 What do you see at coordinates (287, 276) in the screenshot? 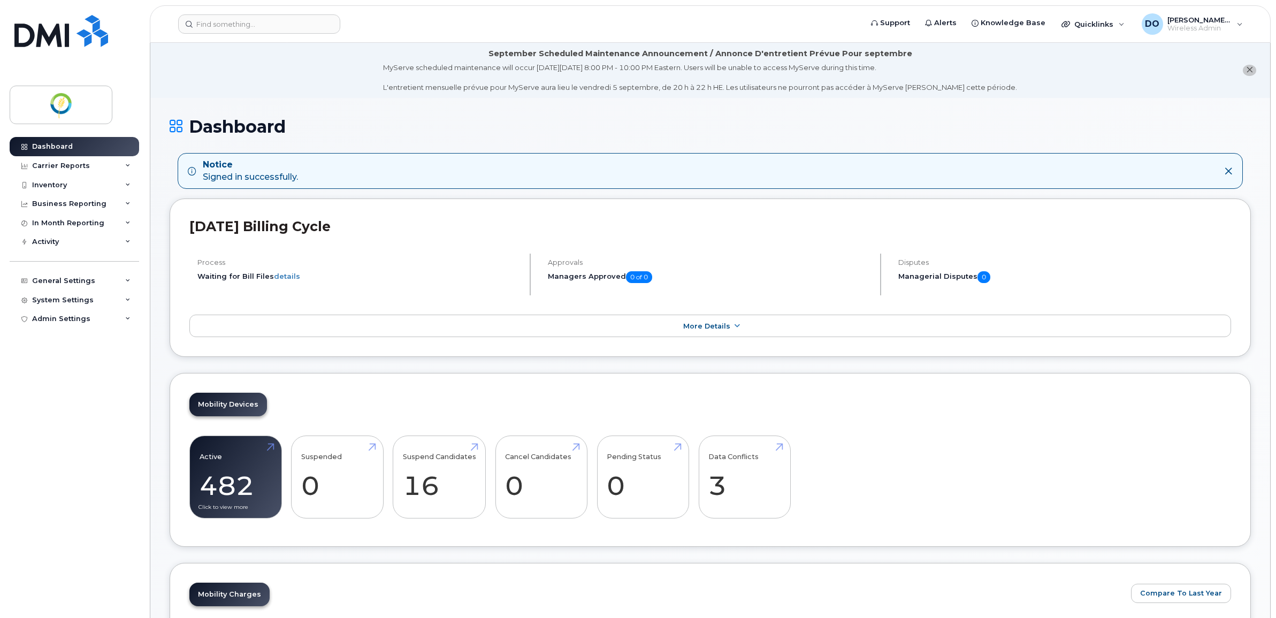
I see `a: details` at bounding box center [287, 276].